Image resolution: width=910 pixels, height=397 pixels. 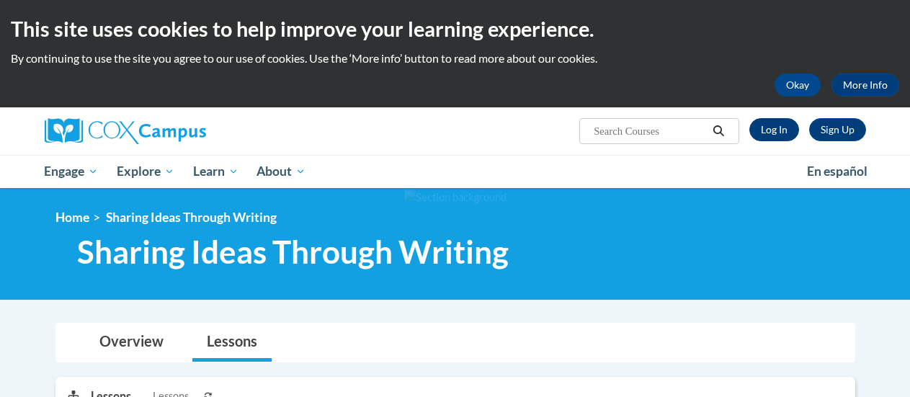 What do you see at coordinates (145, 171) in the screenshot?
I see `span: Explore` at bounding box center [145, 171].